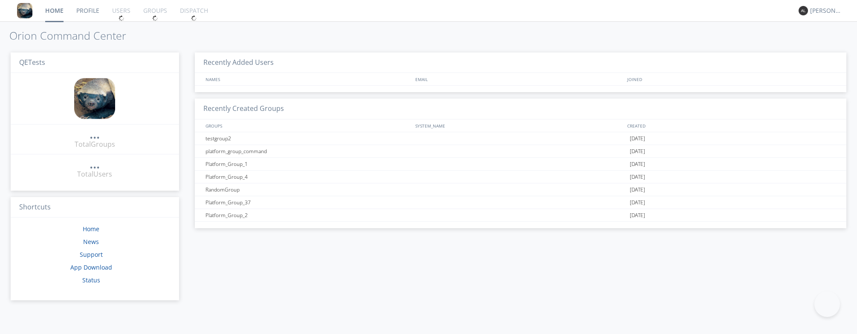 The image size is (857, 334). Describe the element at coordinates (308, 215) in the screenshot. I see `div: Platform_Group_2` at that location.